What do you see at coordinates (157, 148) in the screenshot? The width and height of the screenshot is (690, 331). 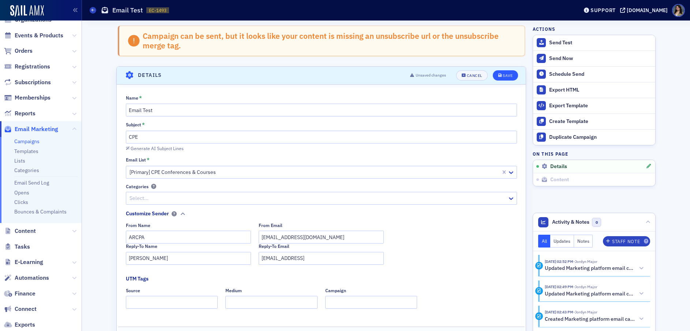 I see `div: Generate AI Subject Lines` at bounding box center [157, 148].